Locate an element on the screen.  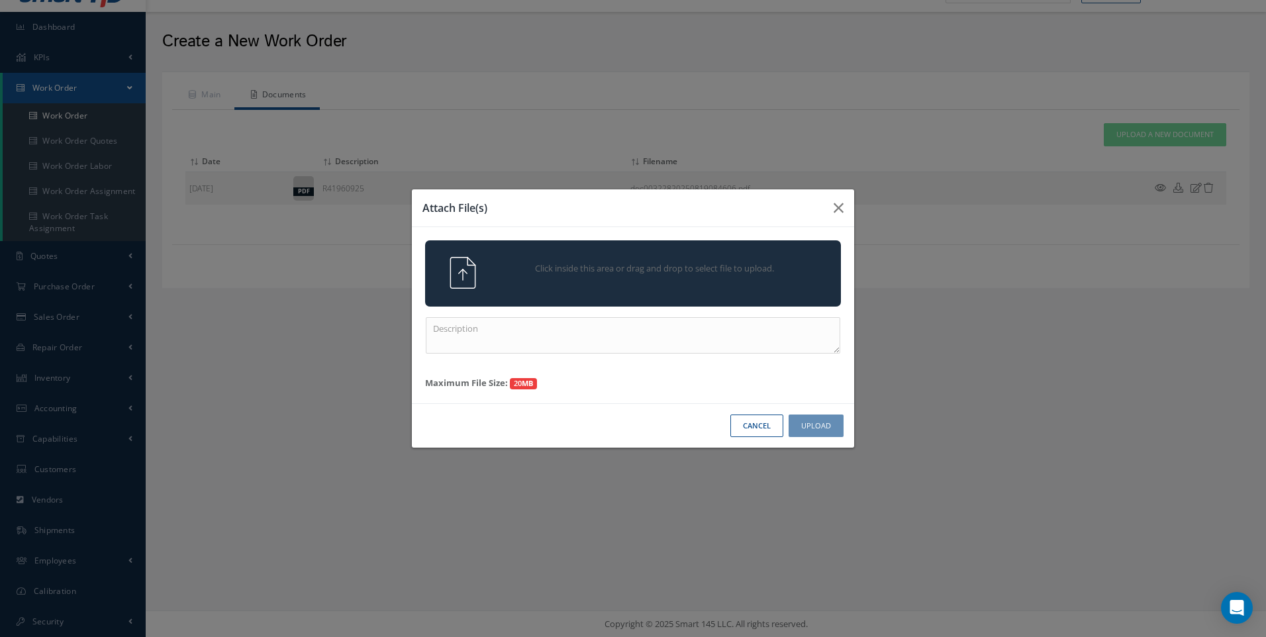
span: Click inside this area or drag and drop to select file to upload. is located at coordinates (655, 269).